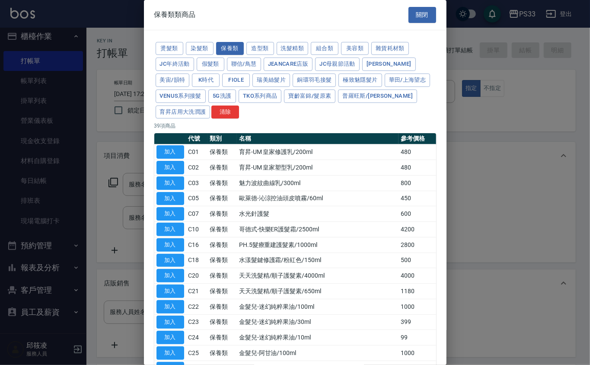 The width and height of the screenshot is (590, 365). I want to click on button: JC母親節活動, so click(337, 64).